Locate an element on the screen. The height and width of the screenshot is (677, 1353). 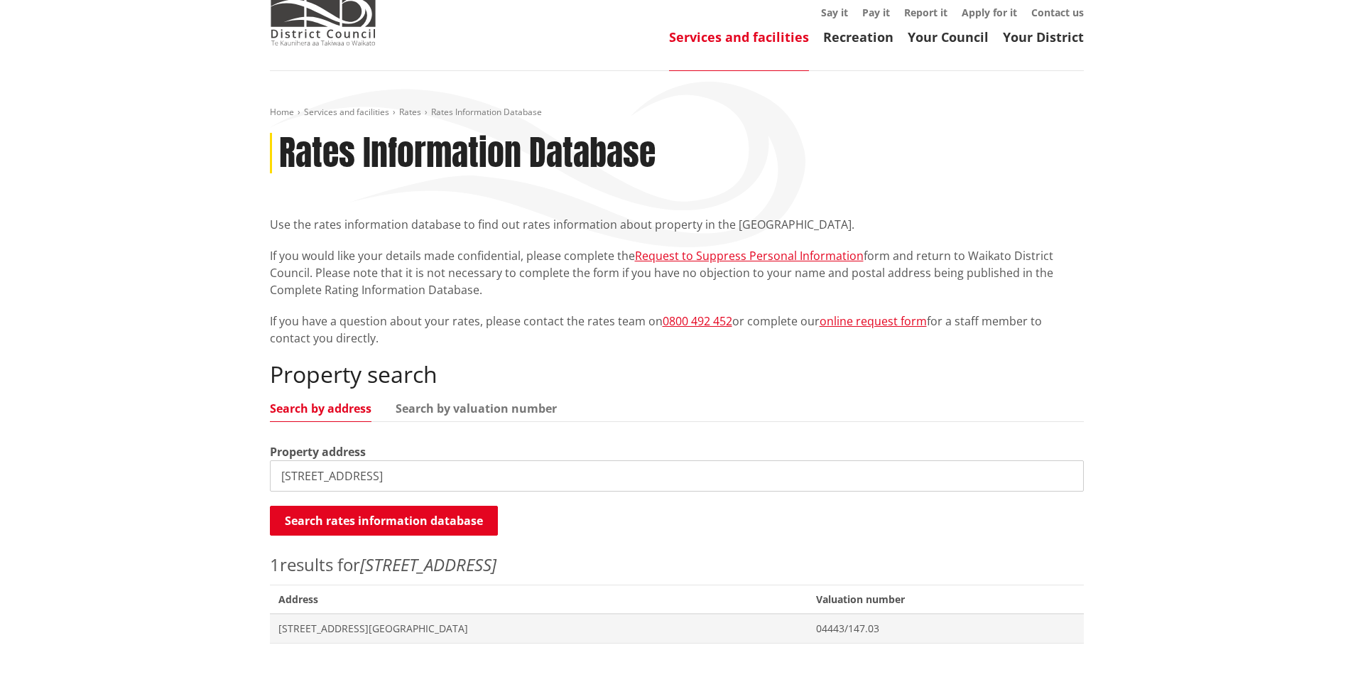
span: Address is located at coordinates (539, 599).